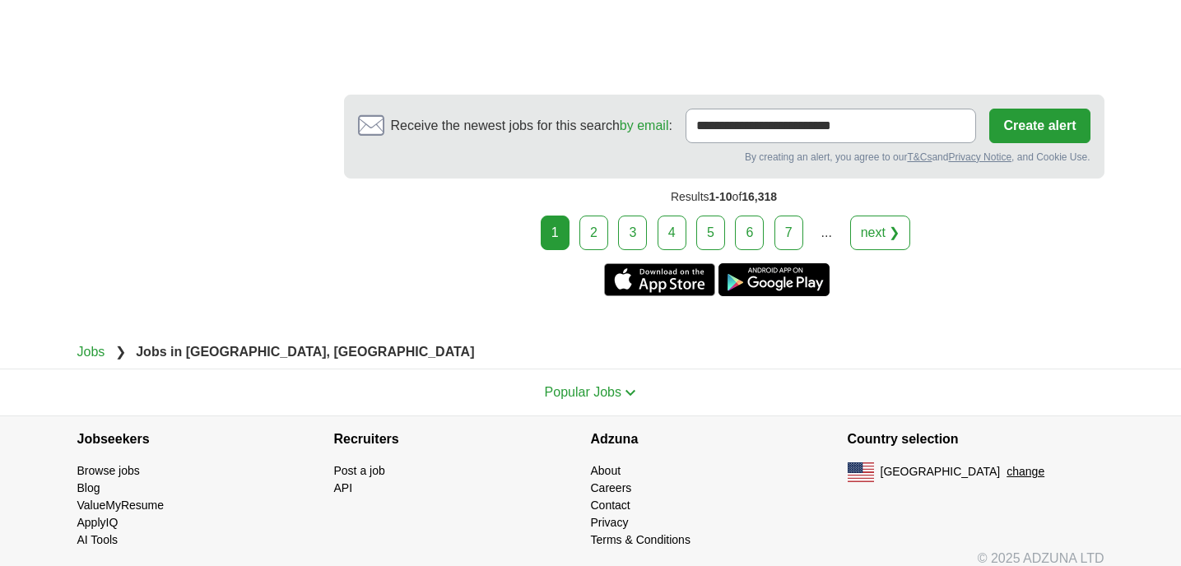  Describe the element at coordinates (583, 392) in the screenshot. I see `span: Popular Jobs` at that location.